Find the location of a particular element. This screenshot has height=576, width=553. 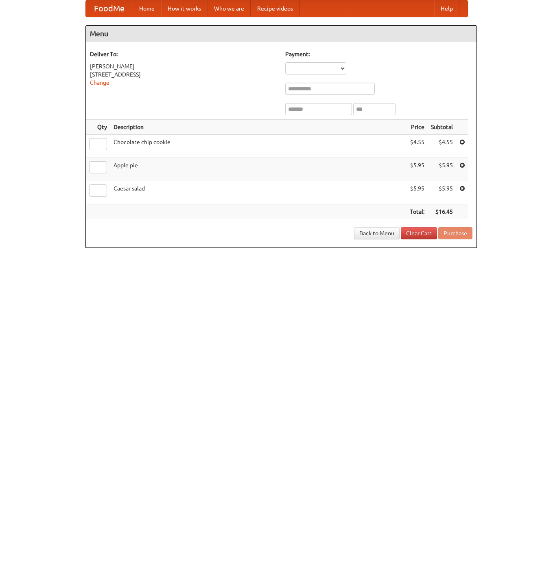

th: Subtotal is located at coordinates (442, 127).